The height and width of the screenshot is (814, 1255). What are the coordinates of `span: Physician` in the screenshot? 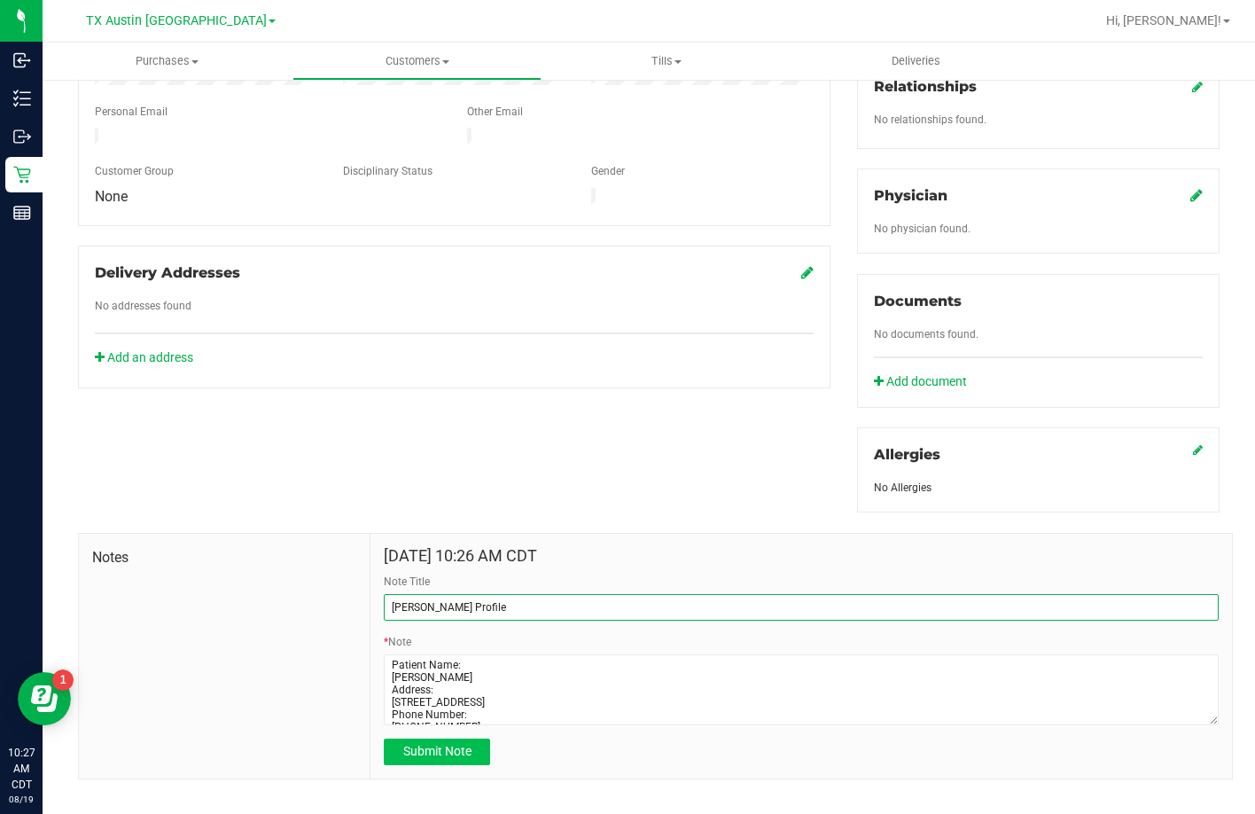 It's located at (910, 195).